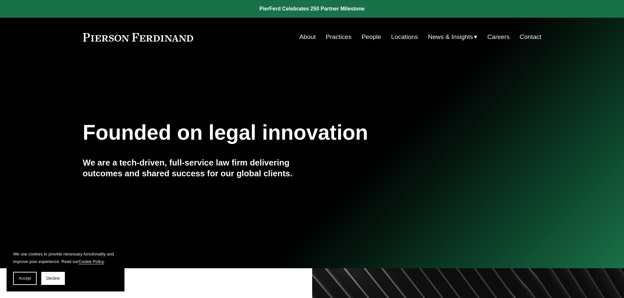 The height and width of the screenshot is (298, 624). Describe the element at coordinates (371, 37) in the screenshot. I see `a: People` at that location.